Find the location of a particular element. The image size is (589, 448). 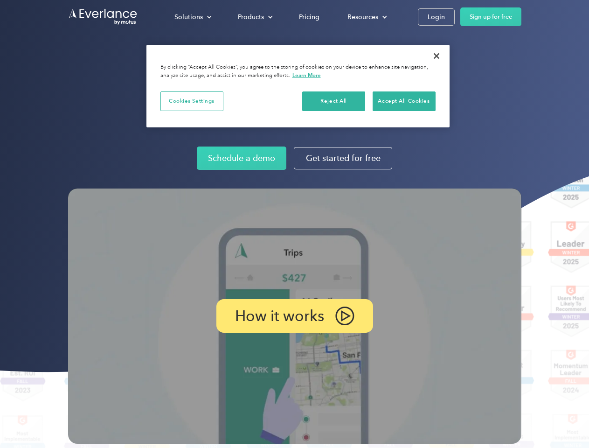

a: Pricing is located at coordinates (309, 17).